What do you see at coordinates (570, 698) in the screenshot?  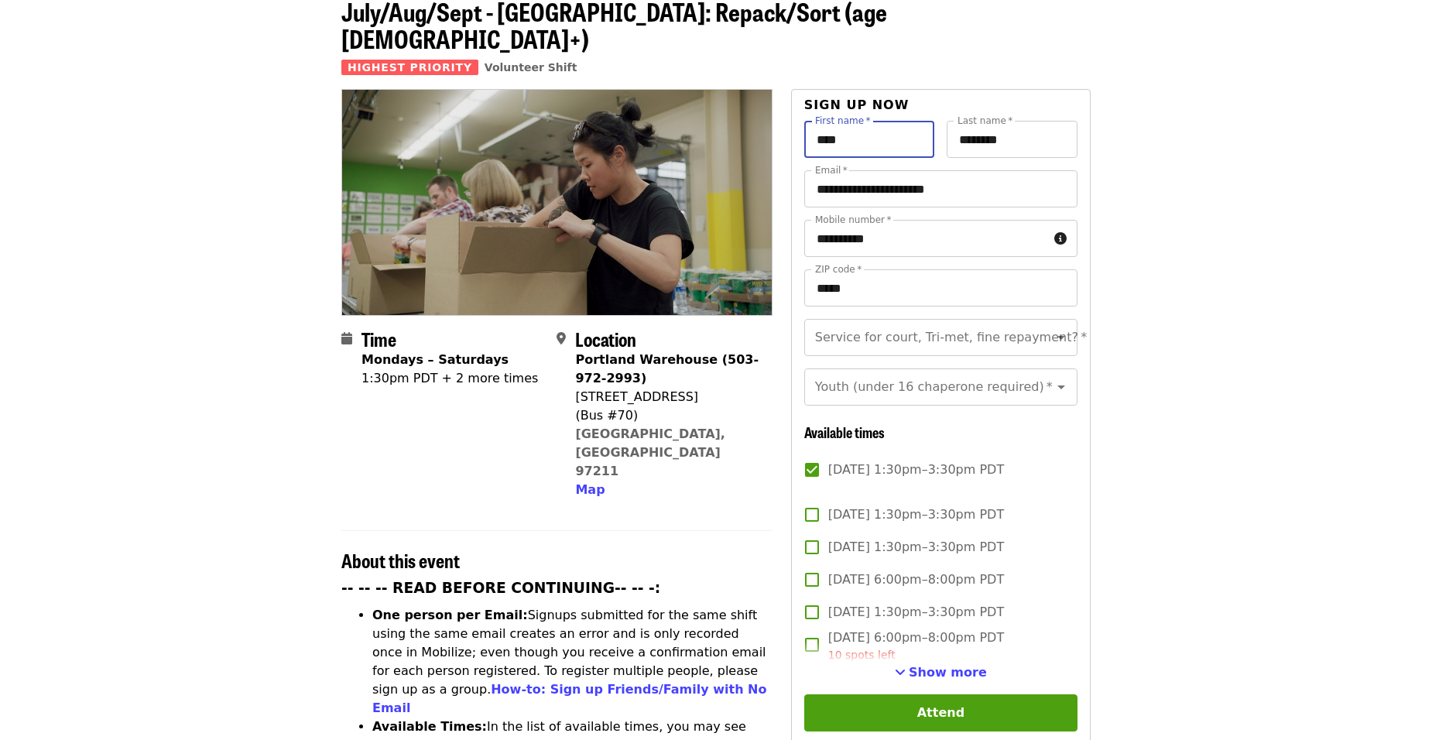 I see `a: How-to: Sign up Friends/Family with No Email` at bounding box center [570, 698].